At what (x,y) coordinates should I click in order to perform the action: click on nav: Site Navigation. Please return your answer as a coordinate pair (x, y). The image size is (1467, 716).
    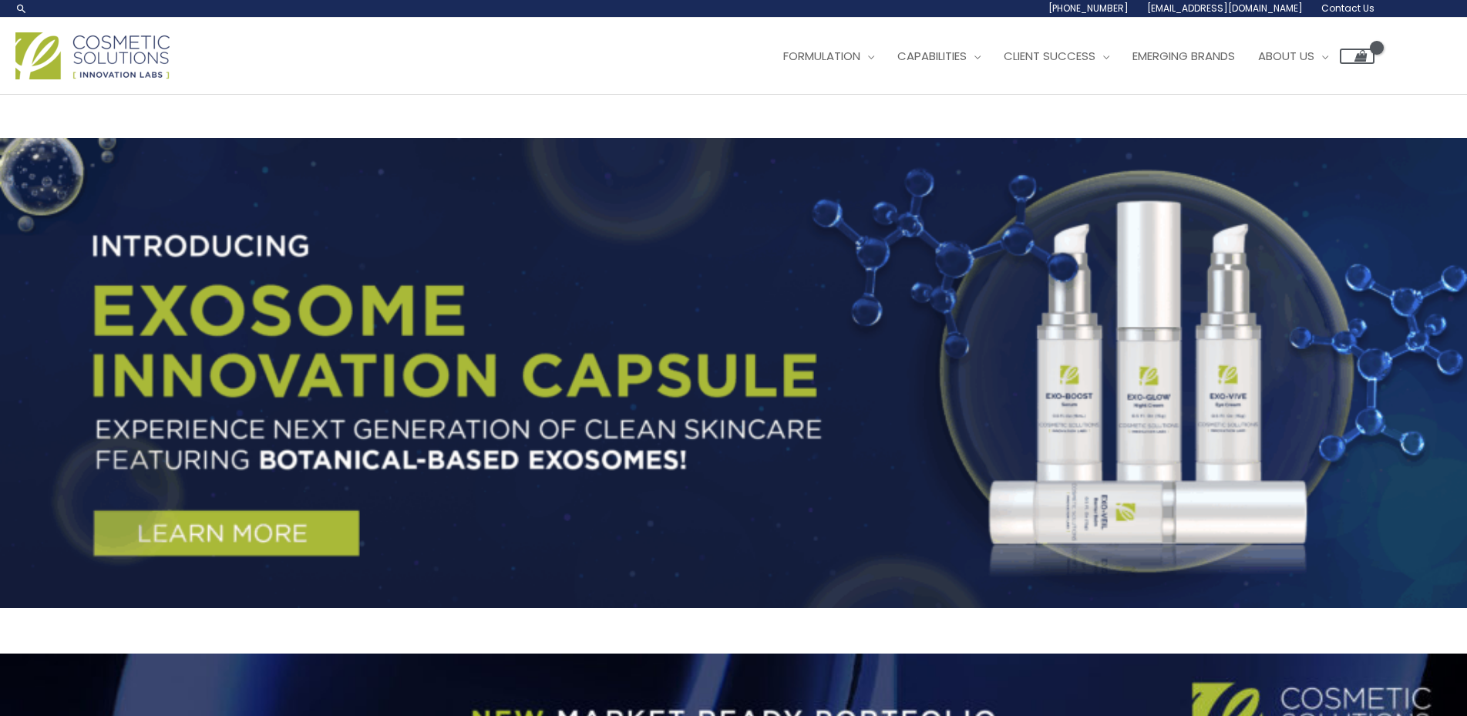
    Looking at the image, I should click on (1067, 56).